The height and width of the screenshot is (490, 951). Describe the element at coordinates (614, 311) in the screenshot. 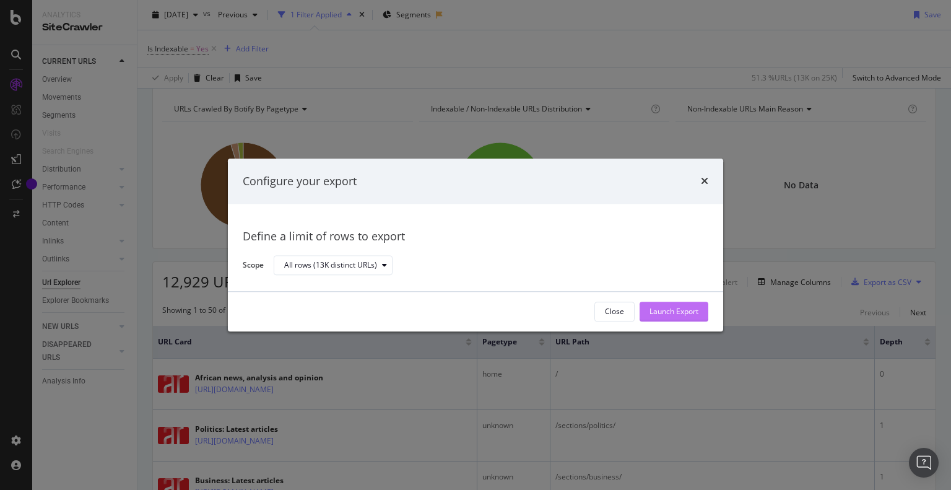

I see `div: Close` at that location.